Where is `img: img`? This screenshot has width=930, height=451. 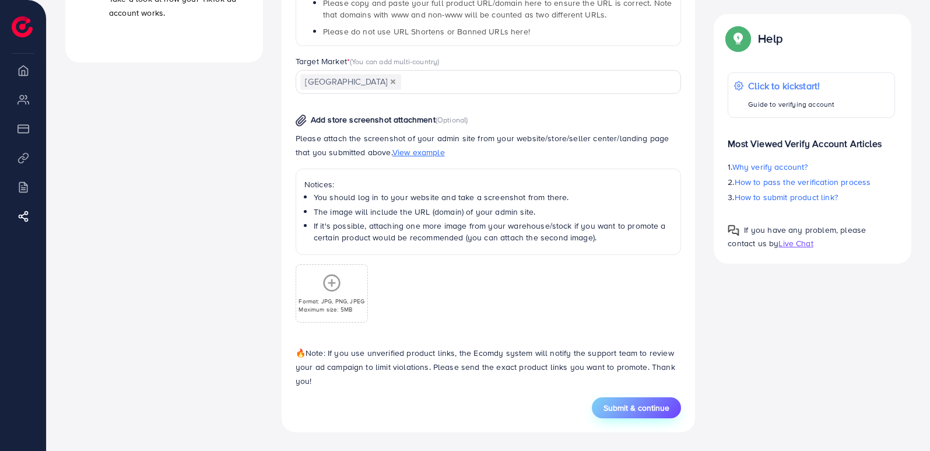
img: img is located at coordinates (301, 120).